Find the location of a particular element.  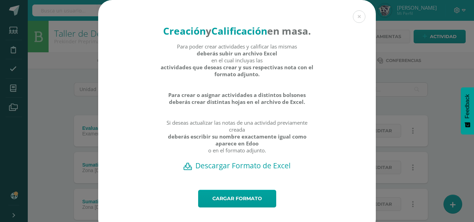

strong: actividades que deseas crear y sus respectivas nota con el formato adjunto. is located at coordinates (237, 71).